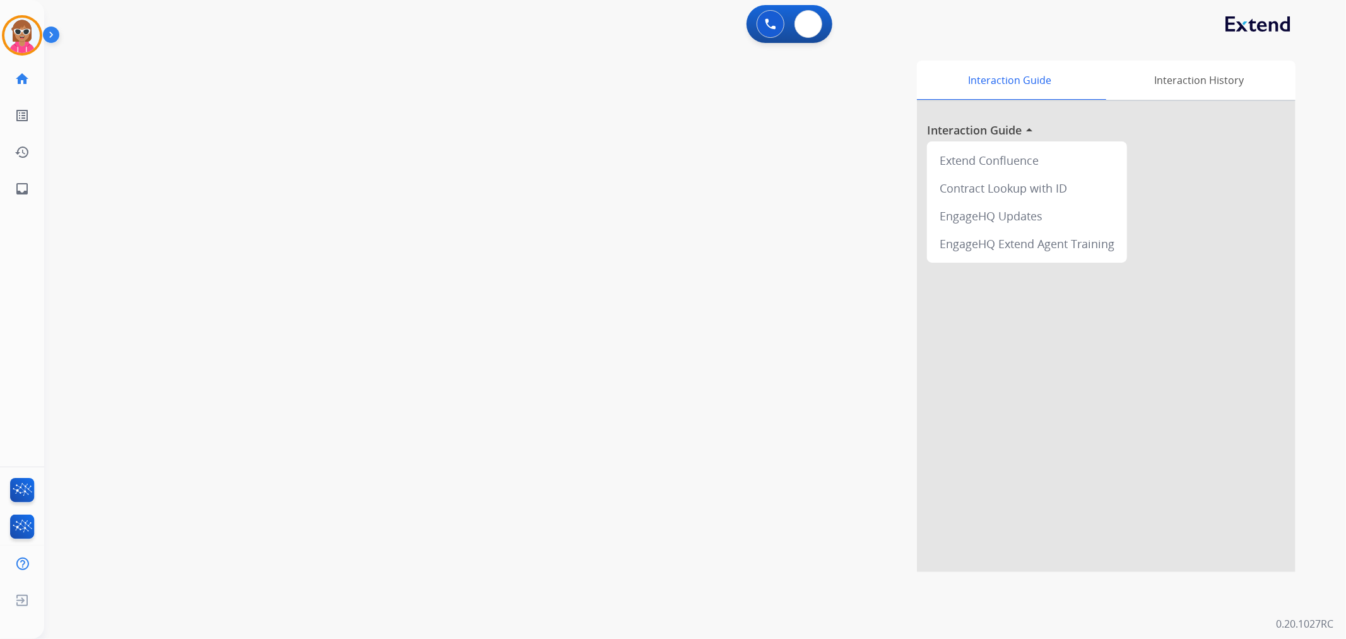 The height and width of the screenshot is (639, 1346). What do you see at coordinates (22, 79) in the screenshot?
I see `mat-icon: home` at bounding box center [22, 79].